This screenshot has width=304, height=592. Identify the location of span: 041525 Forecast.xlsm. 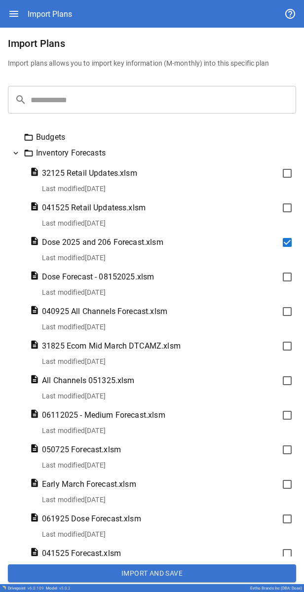
(81, 553).